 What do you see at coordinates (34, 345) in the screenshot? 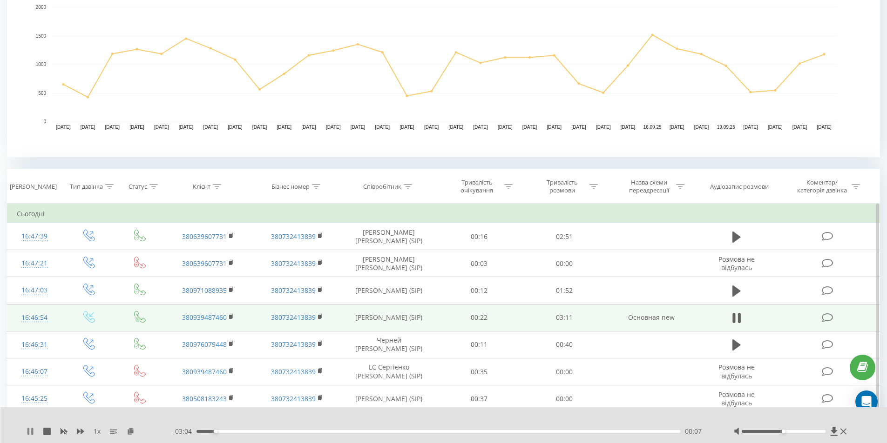
I see `div: 16:46:31` at bounding box center [34, 345].